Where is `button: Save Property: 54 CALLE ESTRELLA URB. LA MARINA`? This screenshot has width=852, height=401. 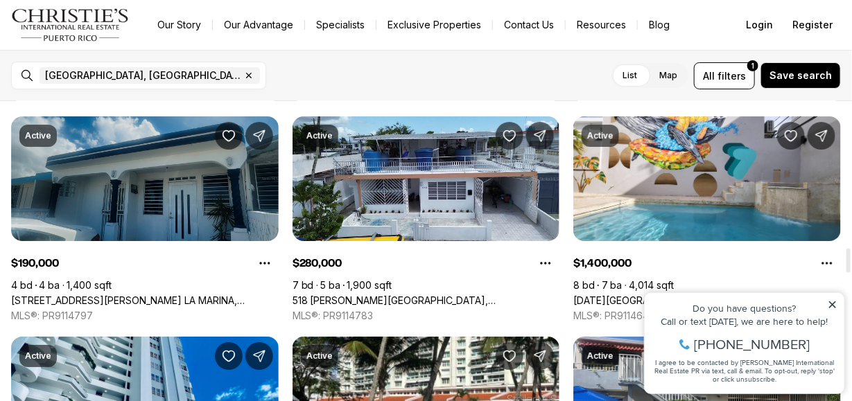
button: Save Property: 54 CALLE ESTRELLA URB. LA MARINA is located at coordinates (229, 136).